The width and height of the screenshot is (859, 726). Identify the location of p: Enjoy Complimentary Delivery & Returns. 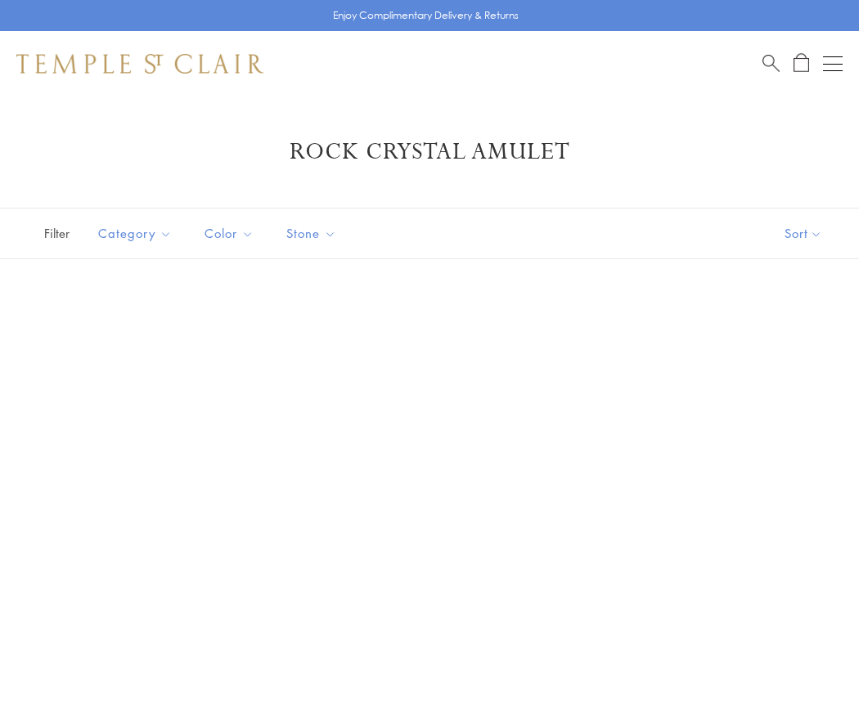
(425, 16).